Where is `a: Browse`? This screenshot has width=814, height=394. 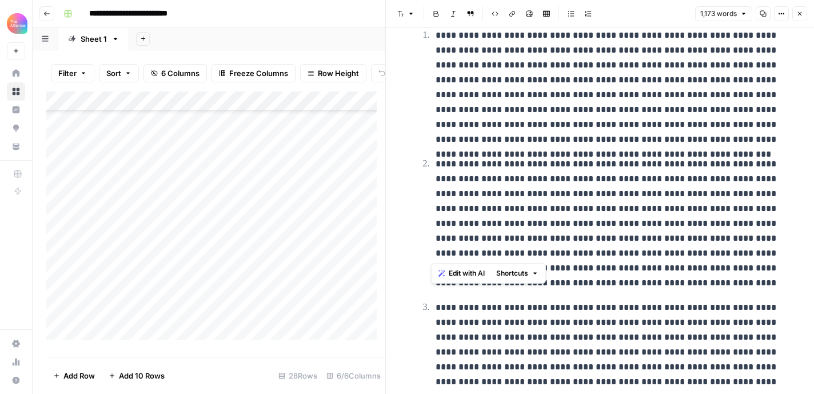
a: Browse is located at coordinates (16, 91).